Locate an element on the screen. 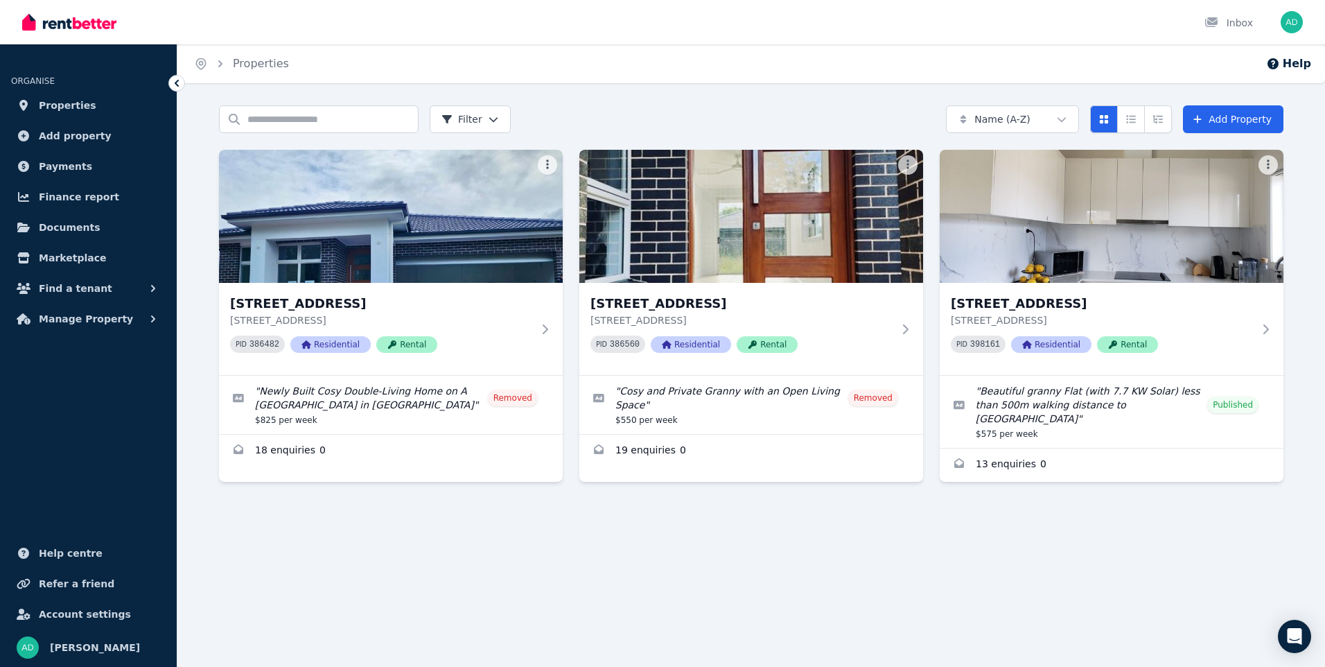 Image resolution: width=1325 pixels, height=667 pixels. span: Refer a friend is located at coordinates (76, 583).